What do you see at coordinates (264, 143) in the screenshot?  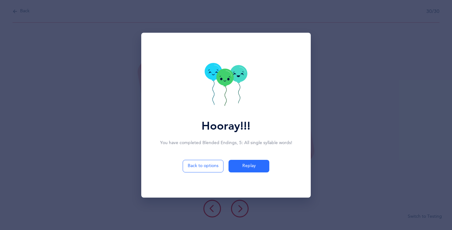 I see `span: , 5: All single syllable words` at bounding box center [264, 143].